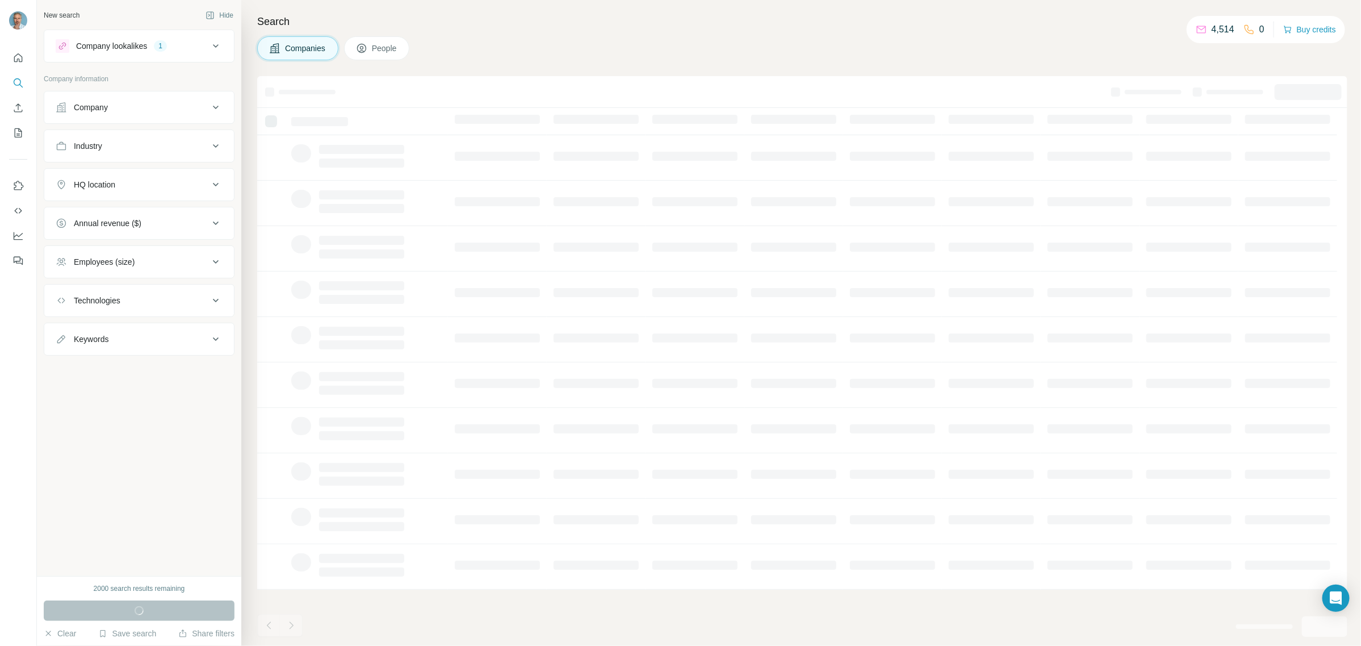  I want to click on span: People, so click(385, 48).